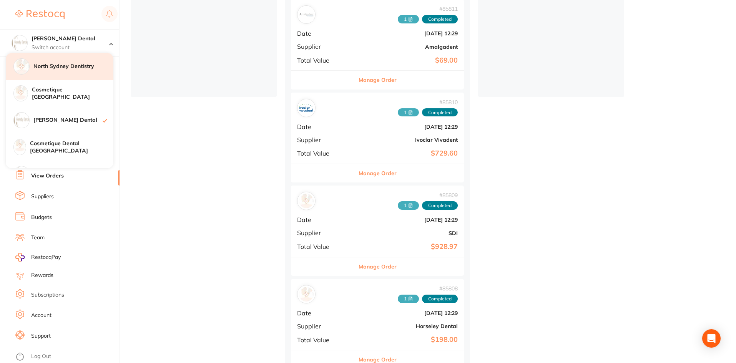 The image size is (736, 363). Describe the element at coordinates (20, 257) in the screenshot. I see `img: RestocqPay` at that location.